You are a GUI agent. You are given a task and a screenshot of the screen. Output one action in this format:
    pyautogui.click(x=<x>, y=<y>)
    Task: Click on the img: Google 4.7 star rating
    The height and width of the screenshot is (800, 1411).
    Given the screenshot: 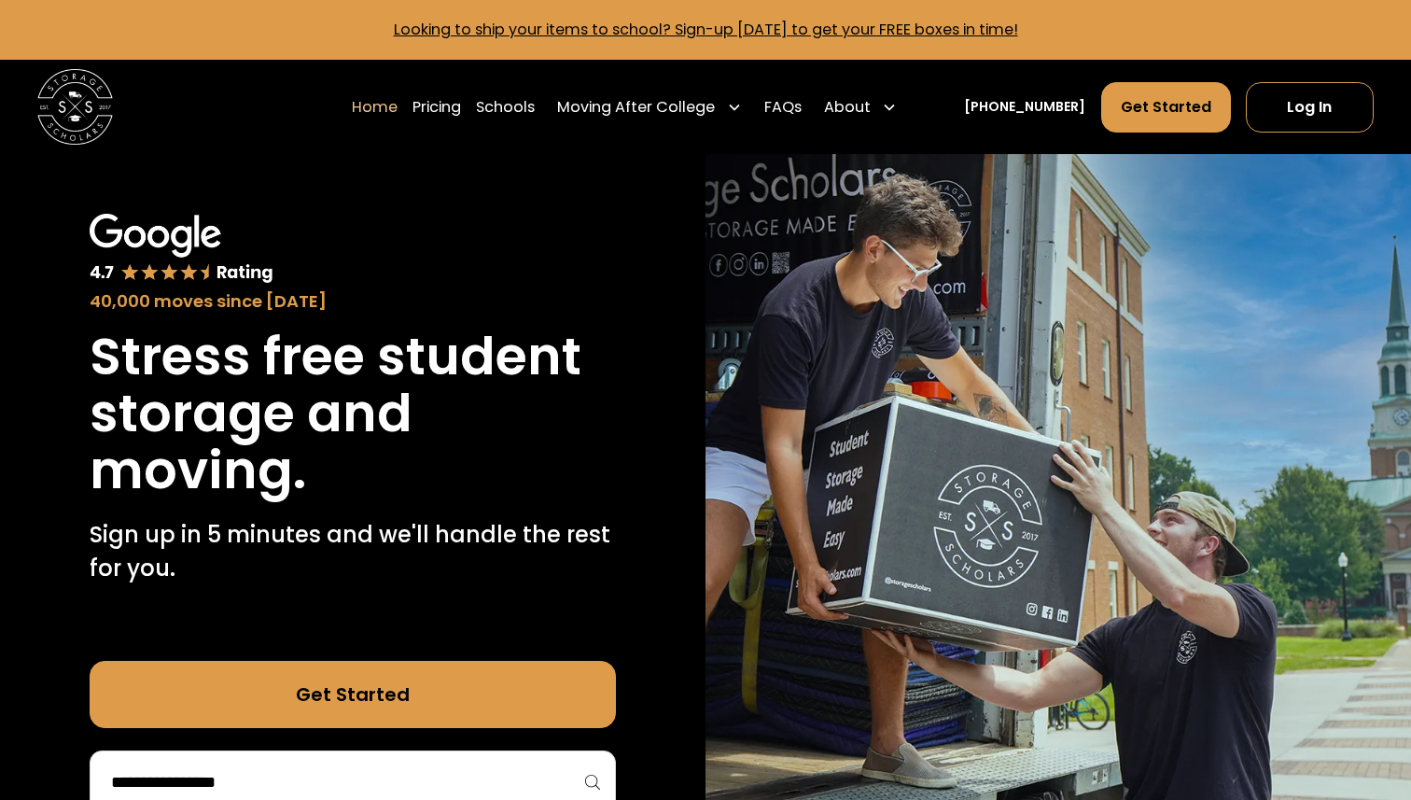 What is the action you would take?
    pyautogui.click(x=181, y=248)
    